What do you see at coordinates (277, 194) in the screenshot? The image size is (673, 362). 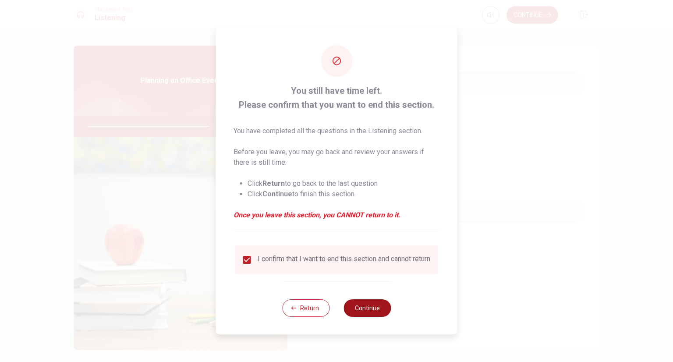 I see `strong: Continue` at bounding box center [277, 194].